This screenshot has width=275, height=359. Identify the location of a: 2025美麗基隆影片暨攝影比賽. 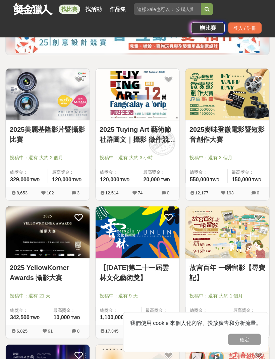
(48, 135).